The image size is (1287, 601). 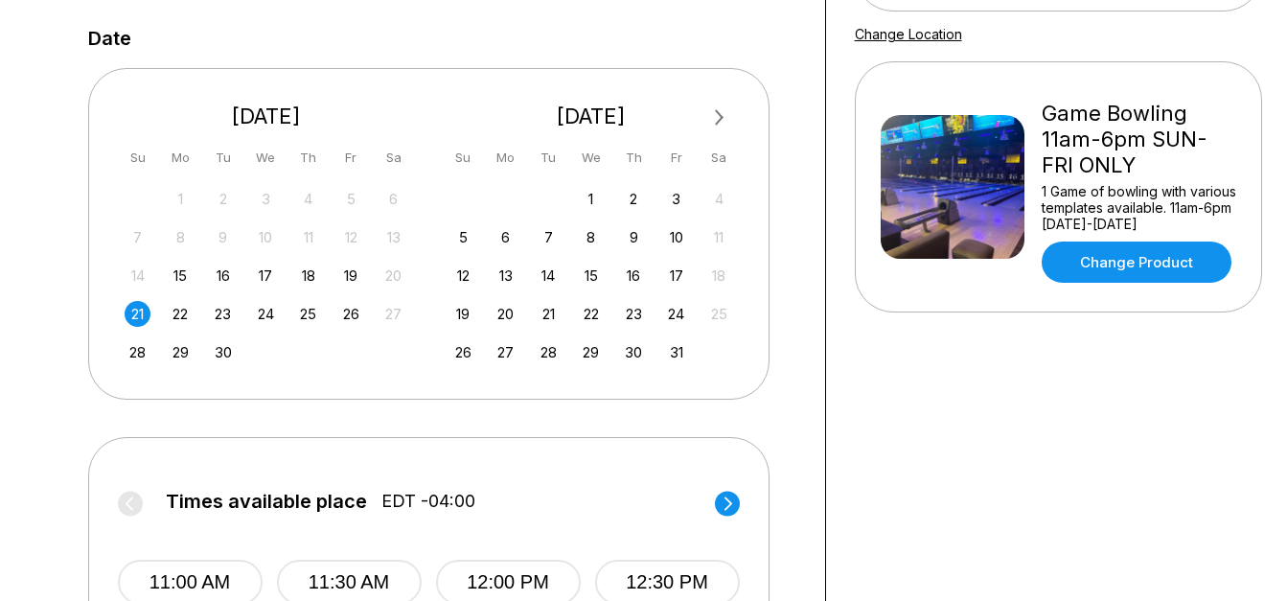 I want to click on div: Game Bowling 11am-6pm SUN-FRI ONLY, so click(x=1139, y=139).